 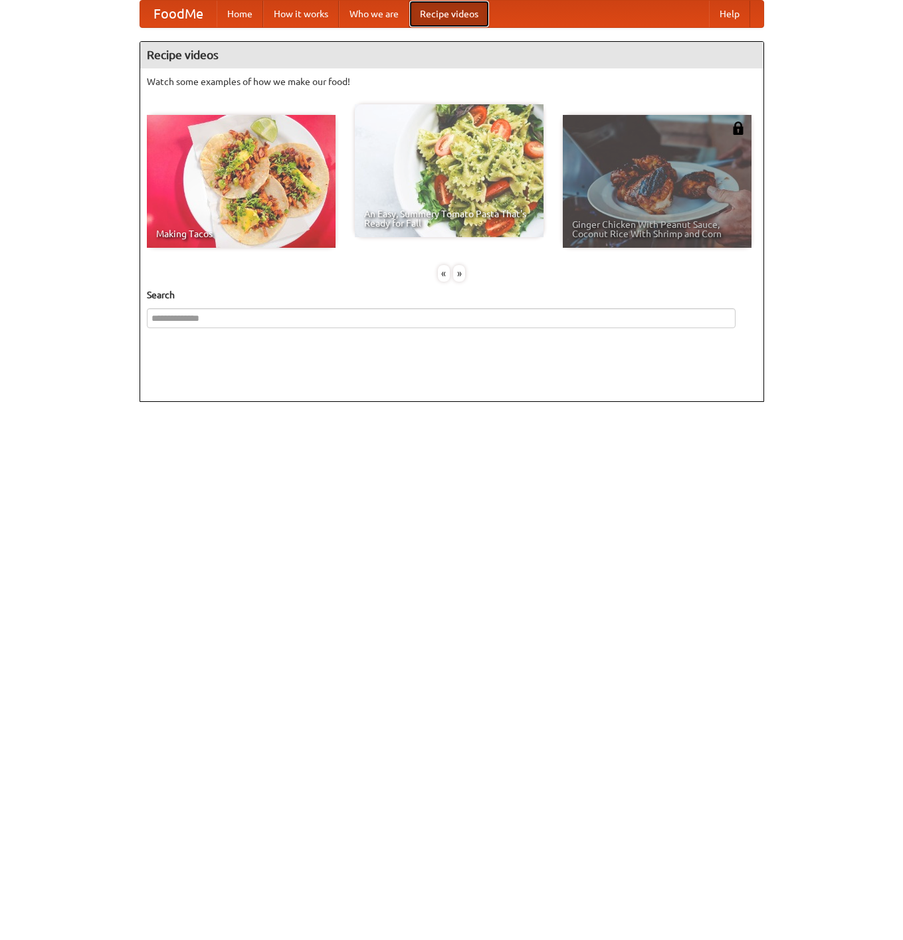 What do you see at coordinates (452, 55) in the screenshot?
I see `h4: Recipe videos` at bounding box center [452, 55].